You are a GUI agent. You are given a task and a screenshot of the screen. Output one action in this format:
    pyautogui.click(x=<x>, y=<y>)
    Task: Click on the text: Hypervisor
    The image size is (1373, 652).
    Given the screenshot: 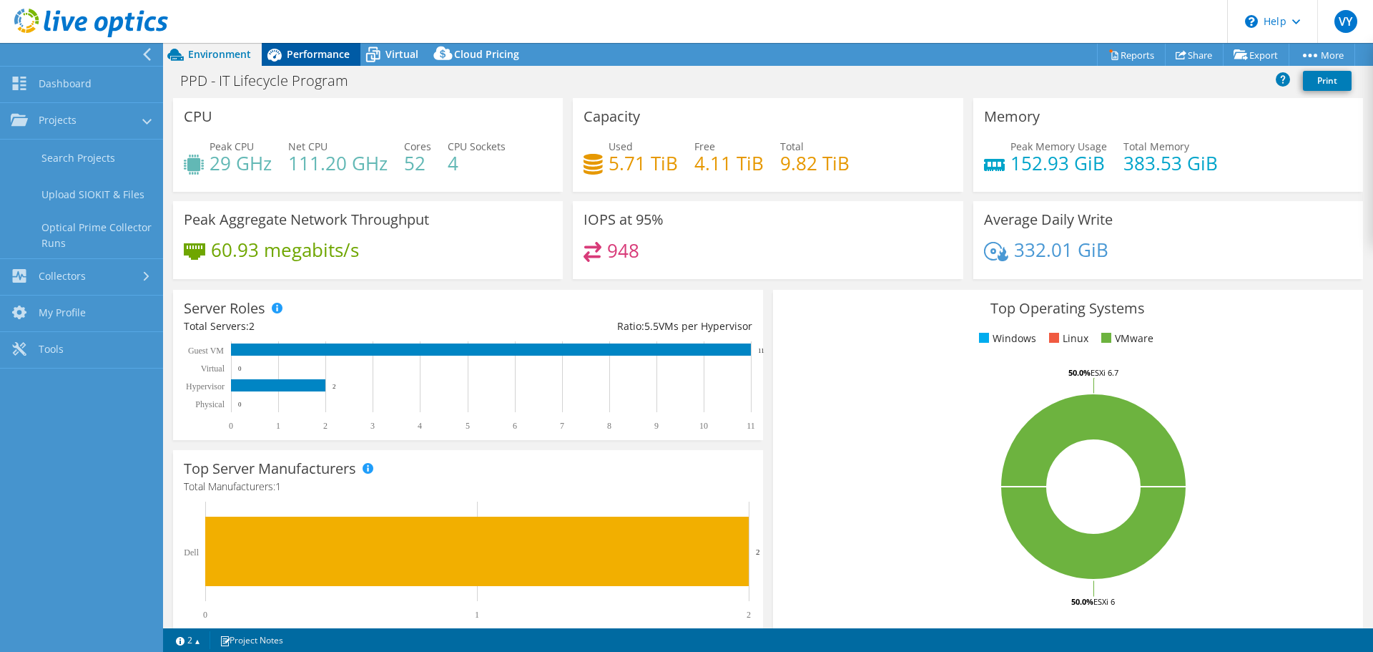 What is the action you would take?
    pyautogui.click(x=205, y=386)
    